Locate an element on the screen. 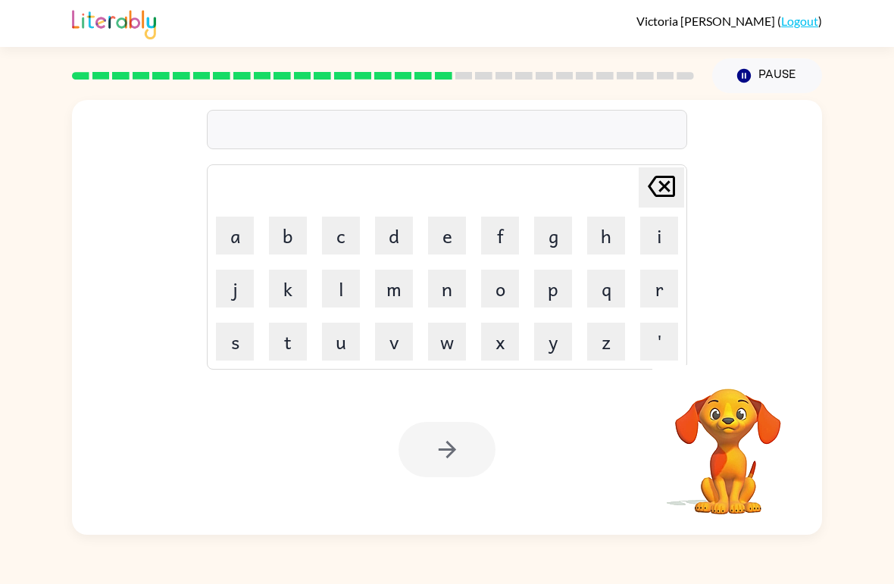 This screenshot has width=894, height=584. button: g is located at coordinates (553, 236).